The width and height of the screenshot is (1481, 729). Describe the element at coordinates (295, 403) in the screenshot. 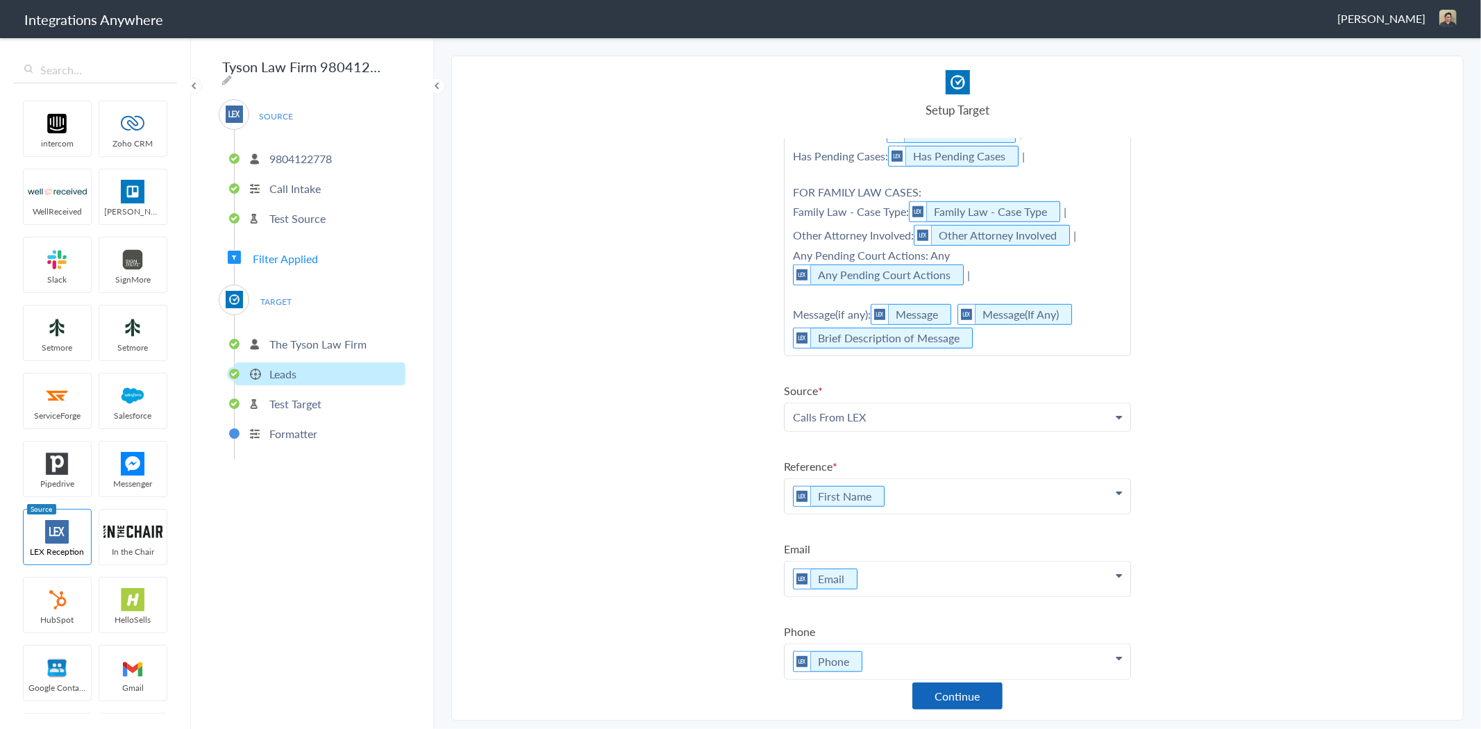

I see `p: Test Target` at that location.